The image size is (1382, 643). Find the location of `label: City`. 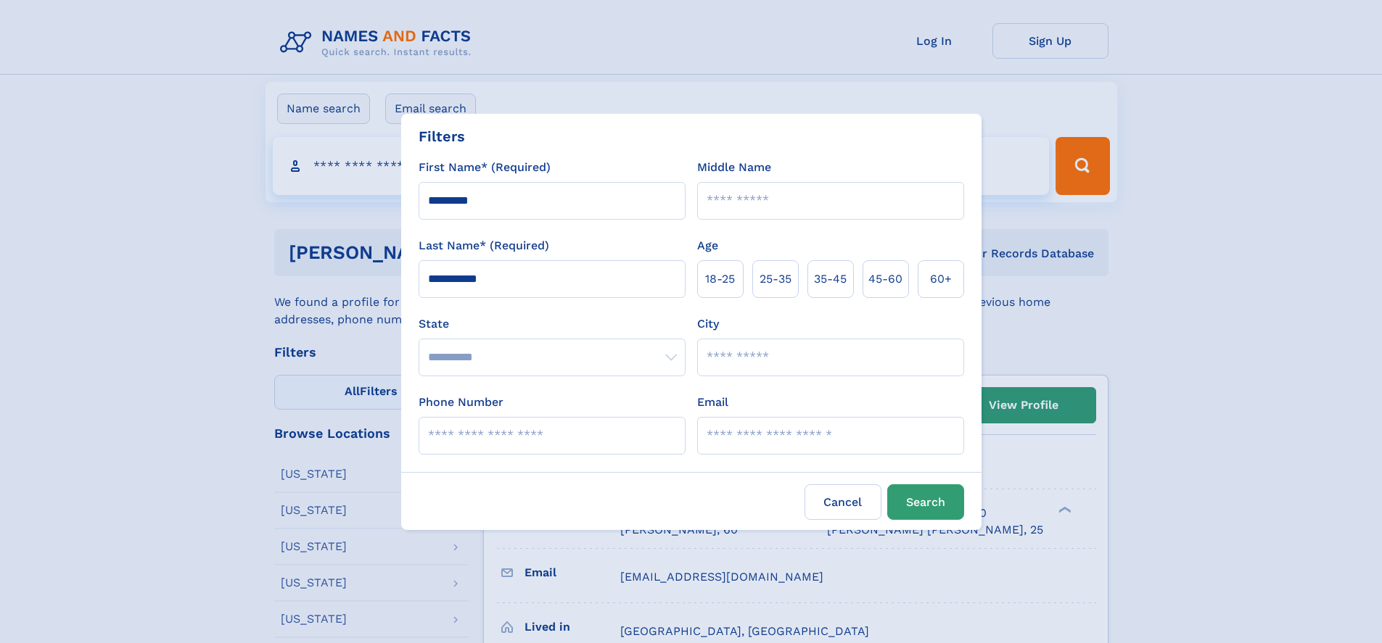

label: City is located at coordinates (708, 324).